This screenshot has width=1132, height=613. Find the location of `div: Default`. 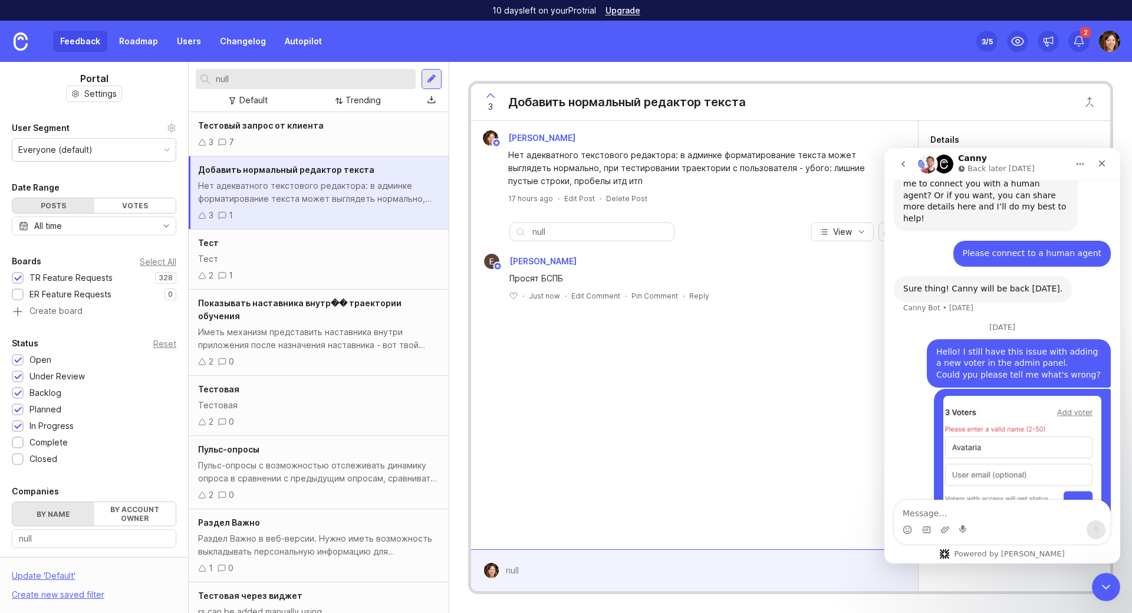

div: Default is located at coordinates (254, 100).